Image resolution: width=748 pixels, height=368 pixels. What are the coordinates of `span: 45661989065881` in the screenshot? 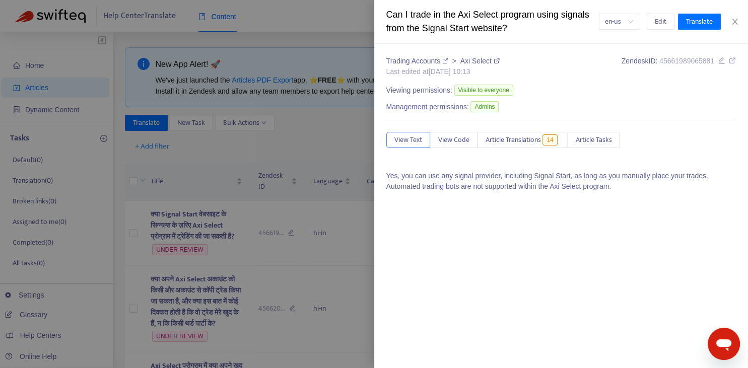 It's located at (686, 61).